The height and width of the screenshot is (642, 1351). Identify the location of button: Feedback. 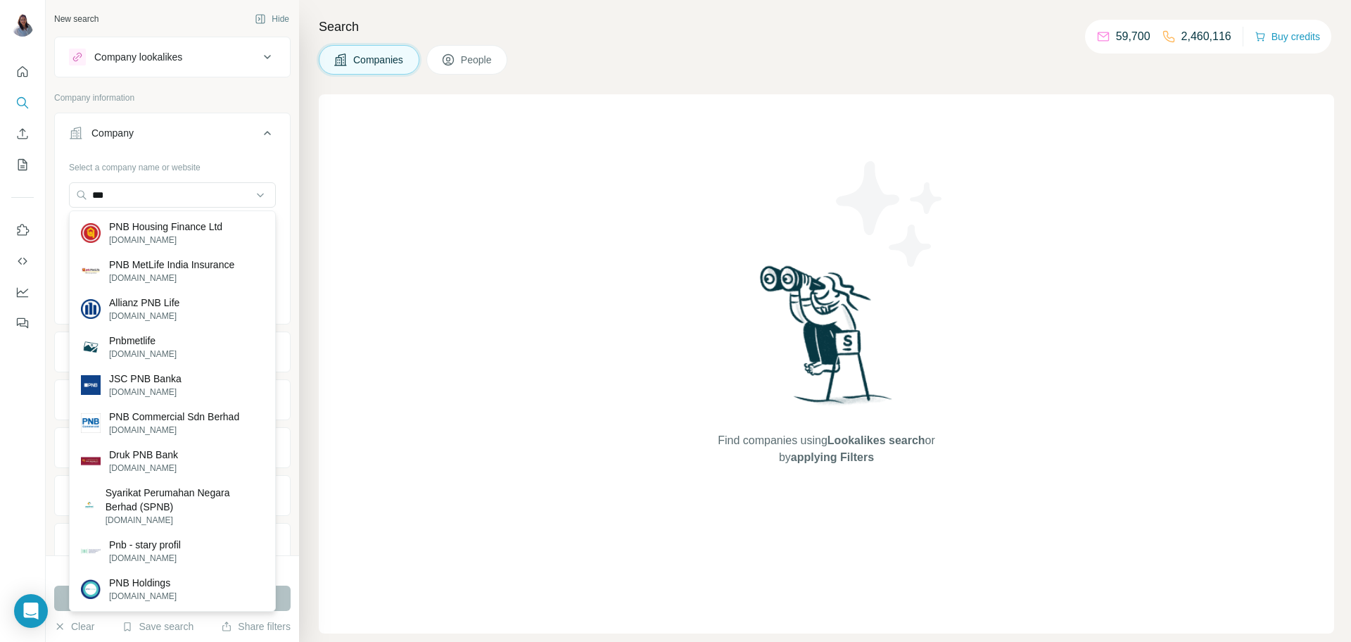
(23, 323).